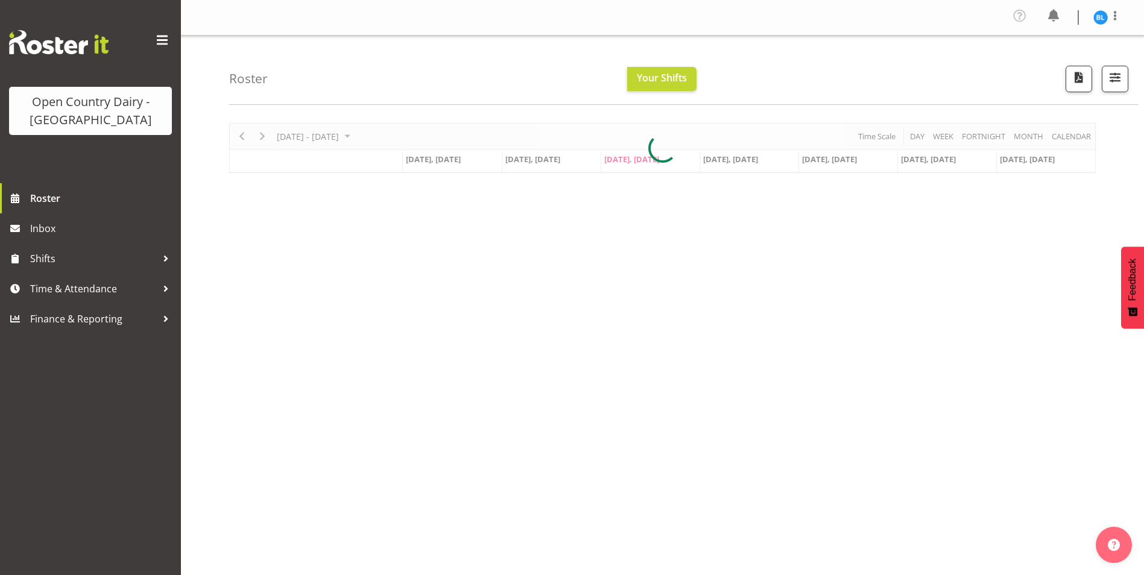 This screenshot has height=575, width=1144. I want to click on img: help-xxl-2.png, so click(1114, 545).